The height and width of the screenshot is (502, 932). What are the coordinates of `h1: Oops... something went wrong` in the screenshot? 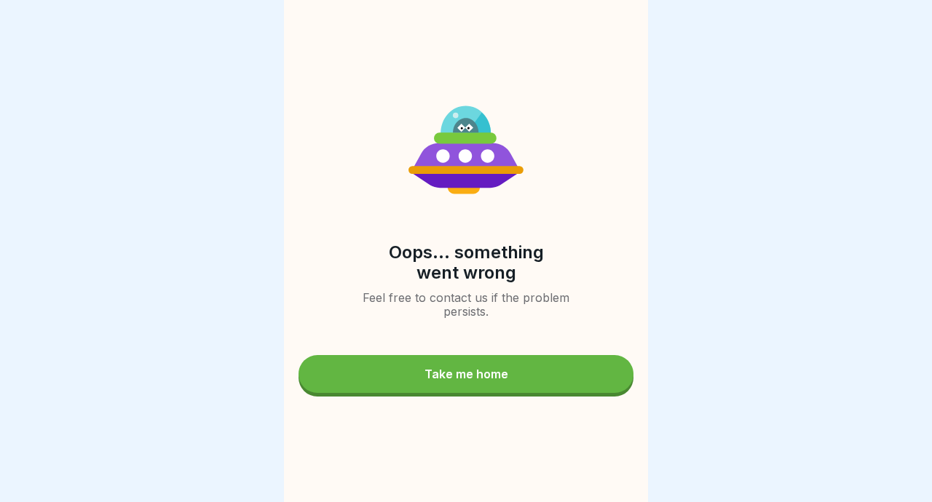 It's located at (466, 264).